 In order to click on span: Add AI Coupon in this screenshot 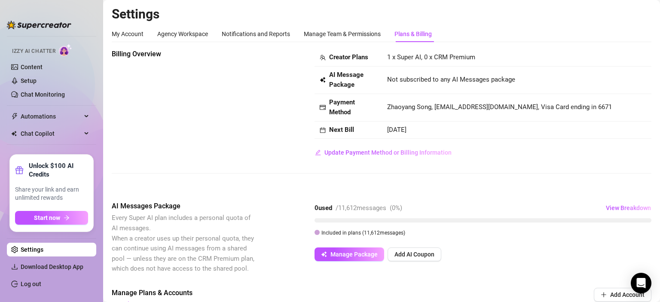, I will do `click(414, 254)`.